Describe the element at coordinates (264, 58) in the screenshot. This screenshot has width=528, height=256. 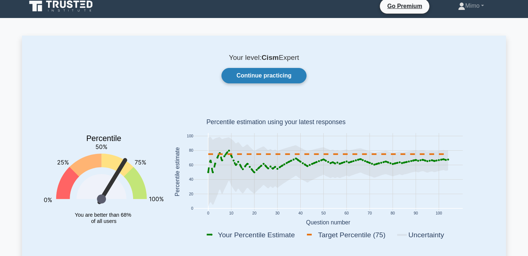
I see `p: Your level: Expert` at that location.